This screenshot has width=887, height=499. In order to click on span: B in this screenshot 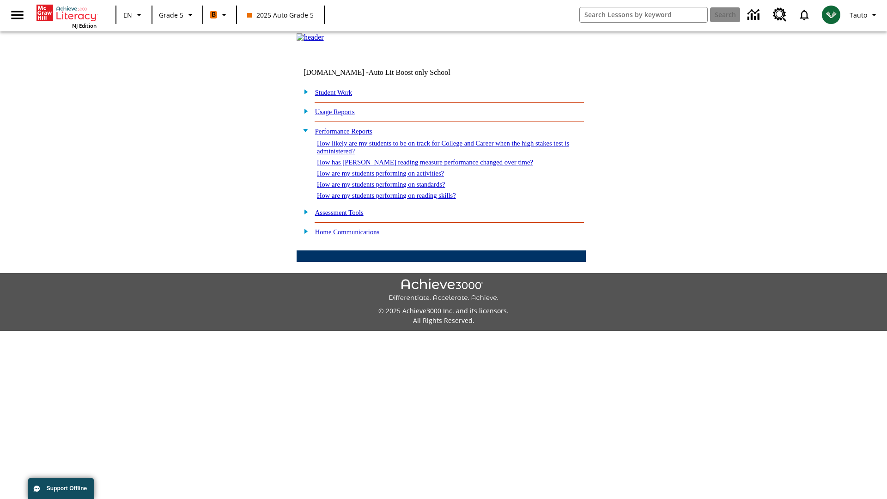, I will do `click(213, 14)`.